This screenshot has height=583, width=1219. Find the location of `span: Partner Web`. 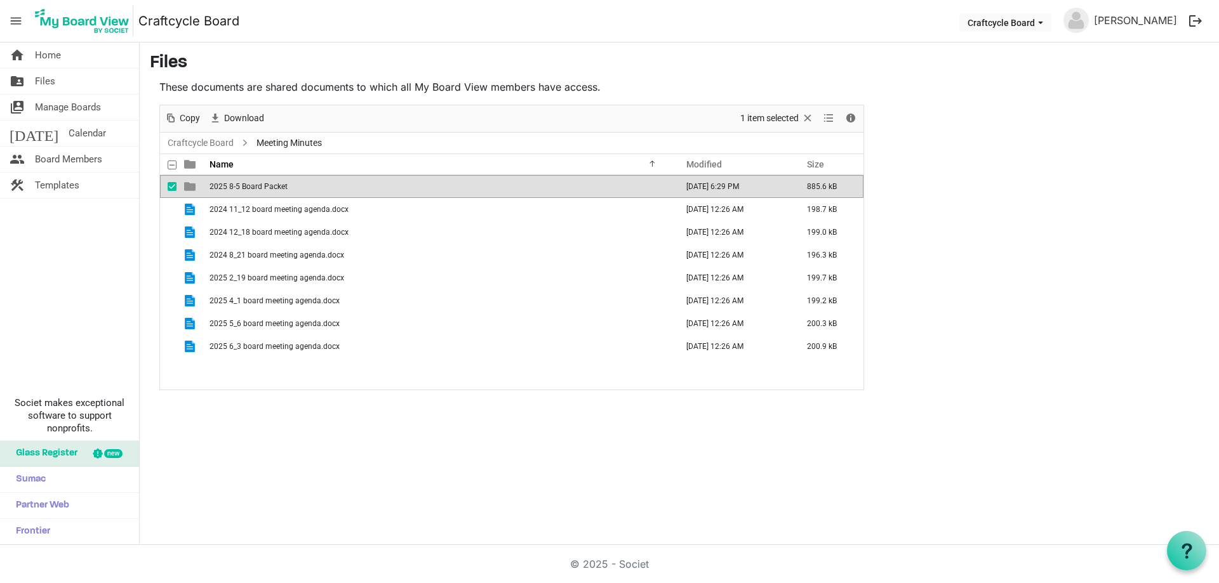

span: Partner Web is located at coordinates (39, 506).